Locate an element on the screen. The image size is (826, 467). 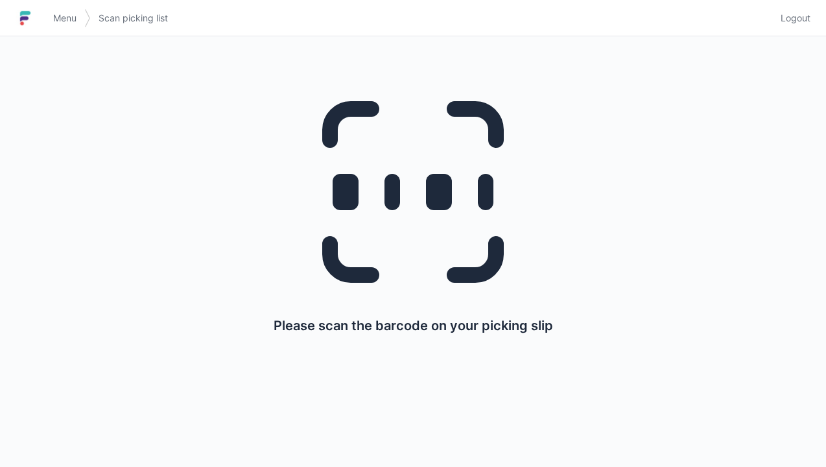
span: Menu is located at coordinates (65, 18).